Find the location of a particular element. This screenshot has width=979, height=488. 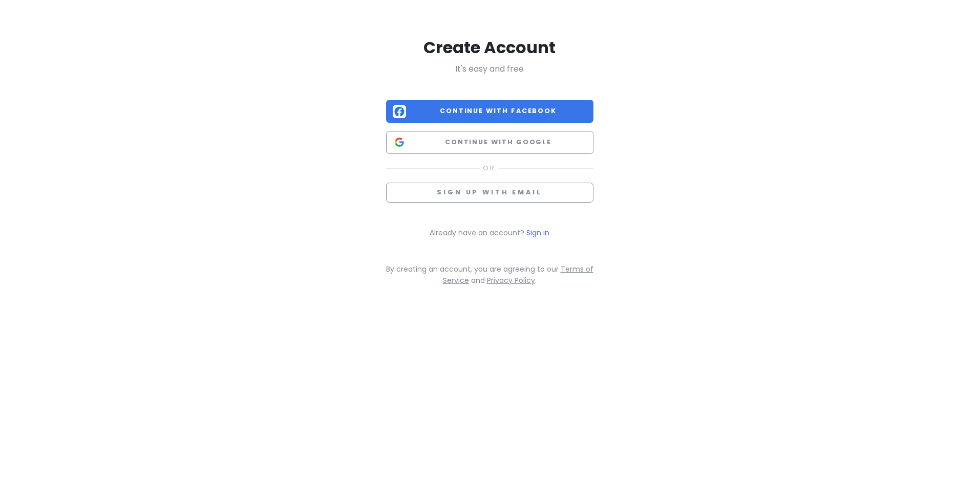

a: Sign in is located at coordinates (537, 233).